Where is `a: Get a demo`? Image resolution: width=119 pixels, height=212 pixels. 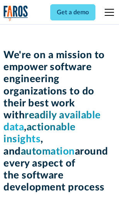 a: Get a demo is located at coordinates (72, 12).